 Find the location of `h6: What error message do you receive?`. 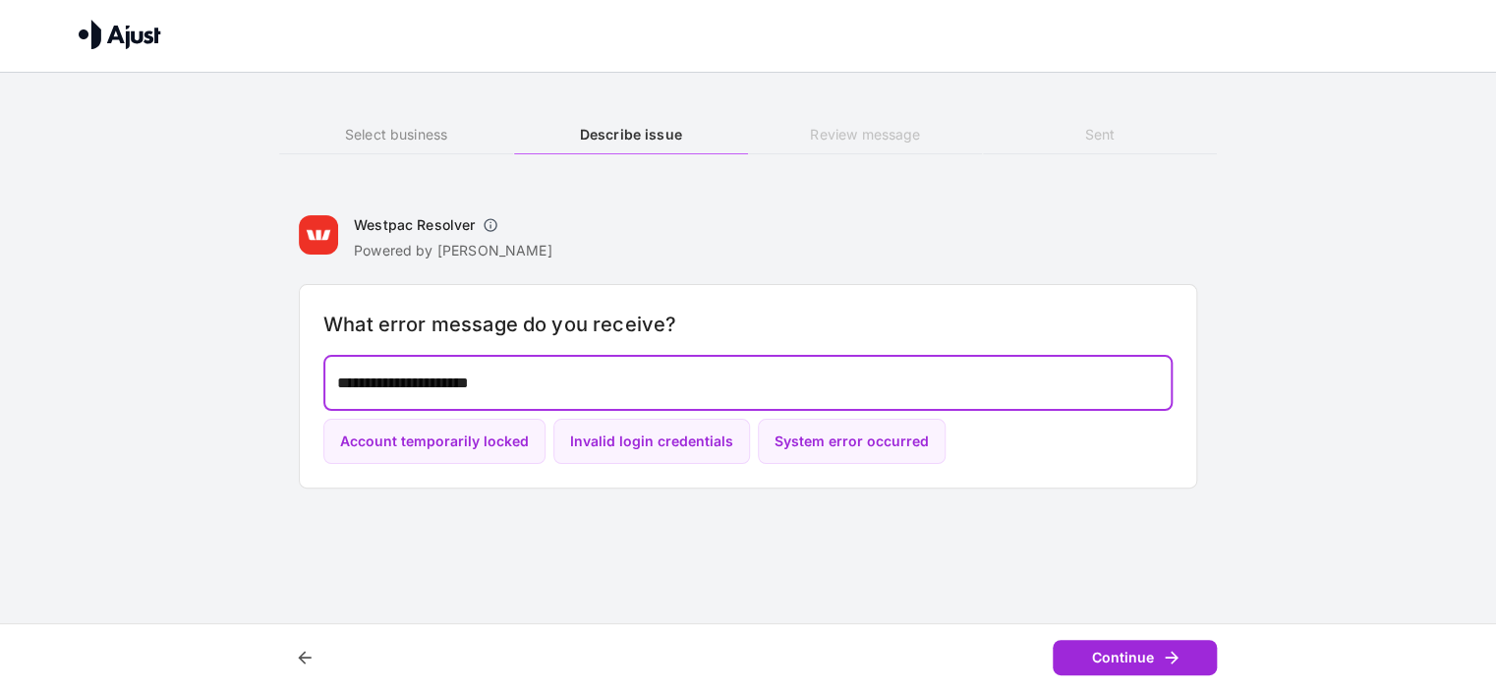

h6: What error message do you receive? is located at coordinates (748, 324).